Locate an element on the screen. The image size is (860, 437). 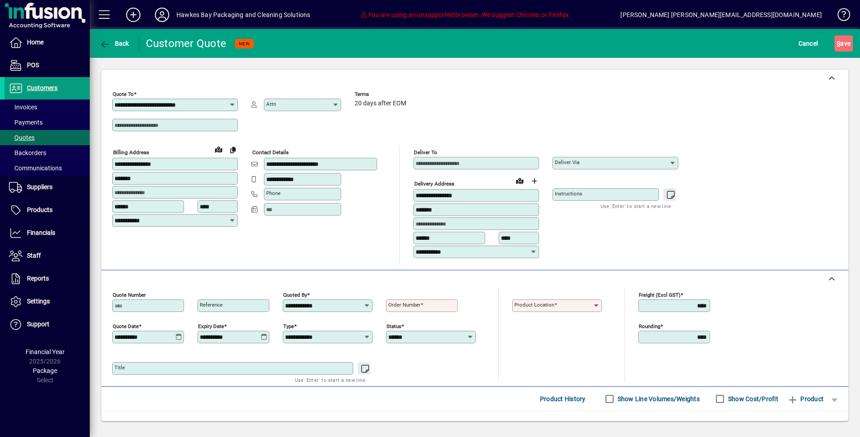
span: Support is located at coordinates (38, 324).